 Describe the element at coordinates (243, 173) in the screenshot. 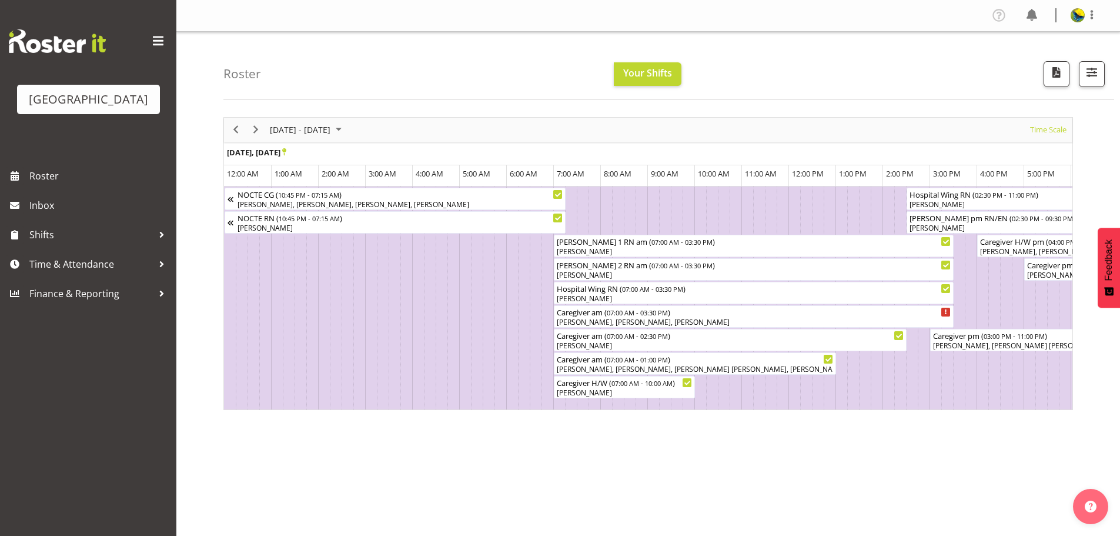

I see `span: 12:00 AM` at that location.